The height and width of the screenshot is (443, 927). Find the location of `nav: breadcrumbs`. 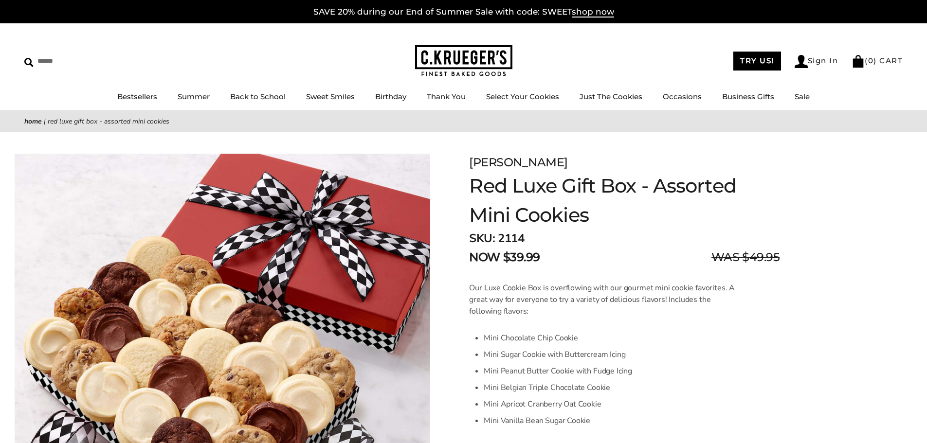

nav: breadcrumbs is located at coordinates (463, 121).